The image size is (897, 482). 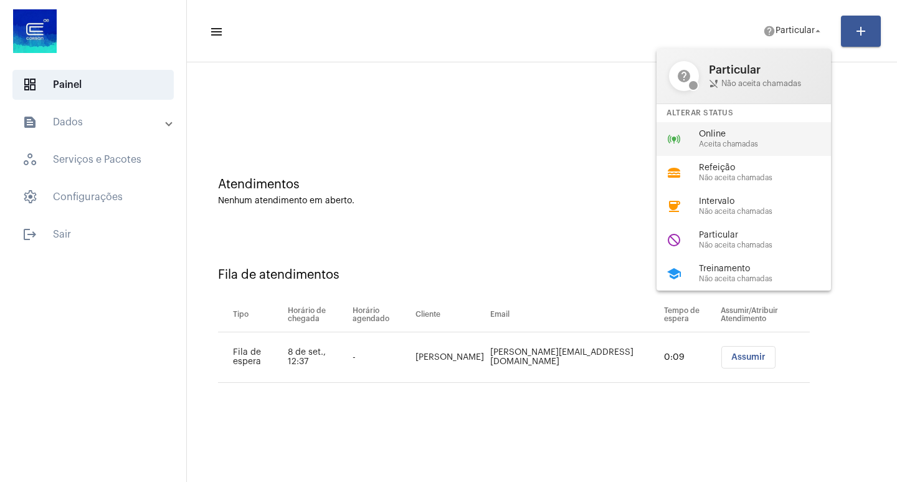 What do you see at coordinates (714, 83) in the screenshot?
I see `mat-icon: phone_disabled` at bounding box center [714, 83].